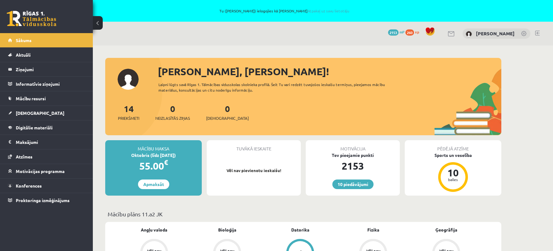 This screenshot has width=553, height=251. What do you see at coordinates (300, 229) in the screenshot?
I see `a: Datorika` at bounding box center [300, 229].